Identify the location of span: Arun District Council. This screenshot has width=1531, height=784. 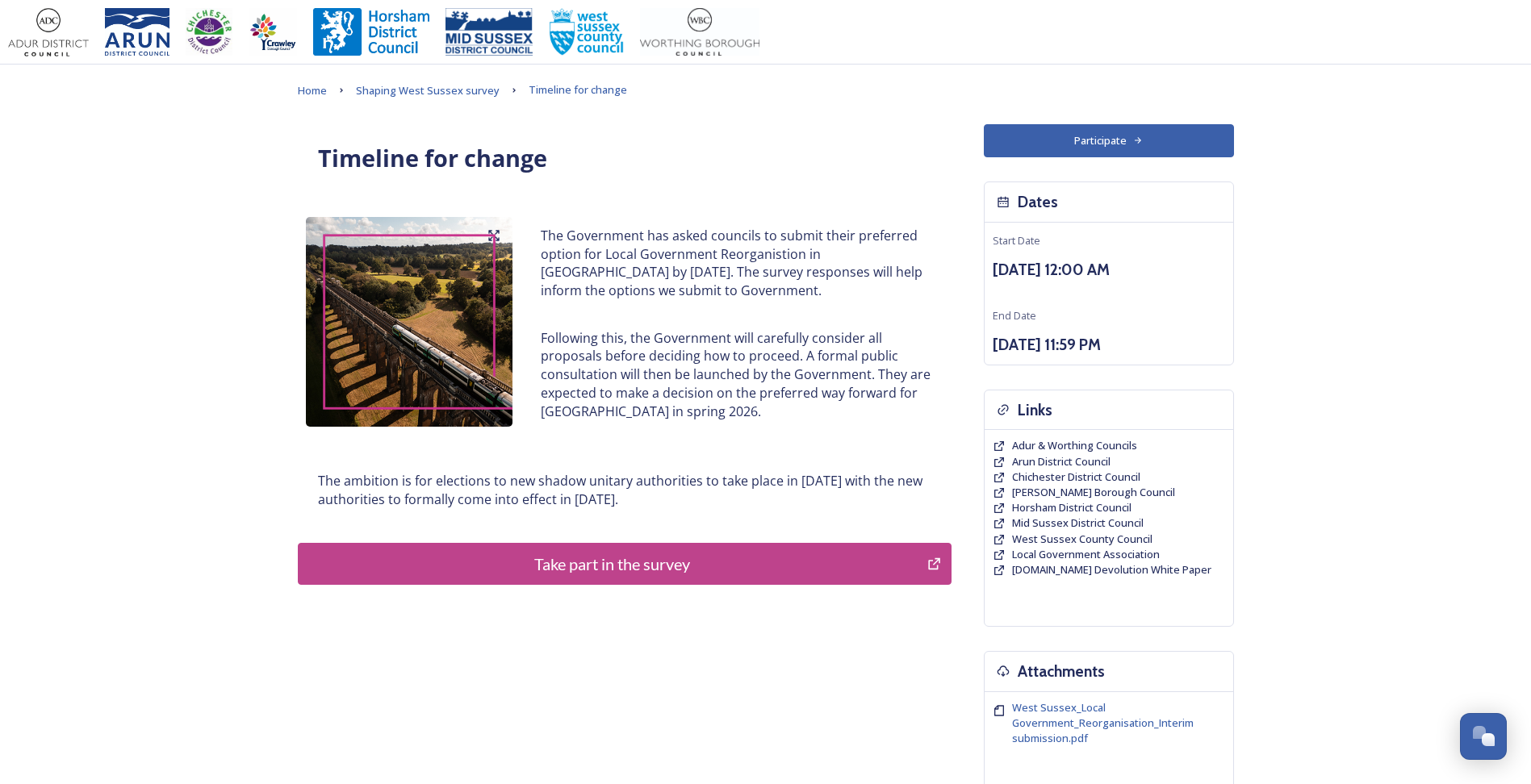
(1062, 461).